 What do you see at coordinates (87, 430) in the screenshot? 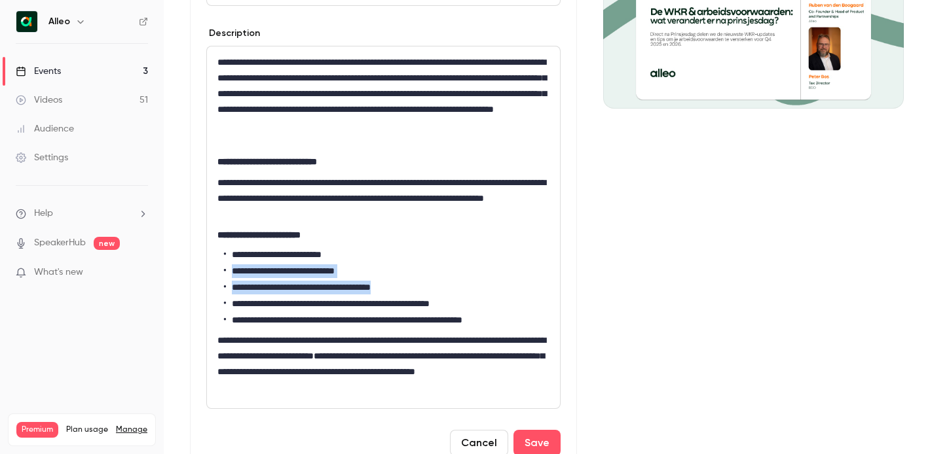
I see `span: Plan usage` at bounding box center [87, 430].